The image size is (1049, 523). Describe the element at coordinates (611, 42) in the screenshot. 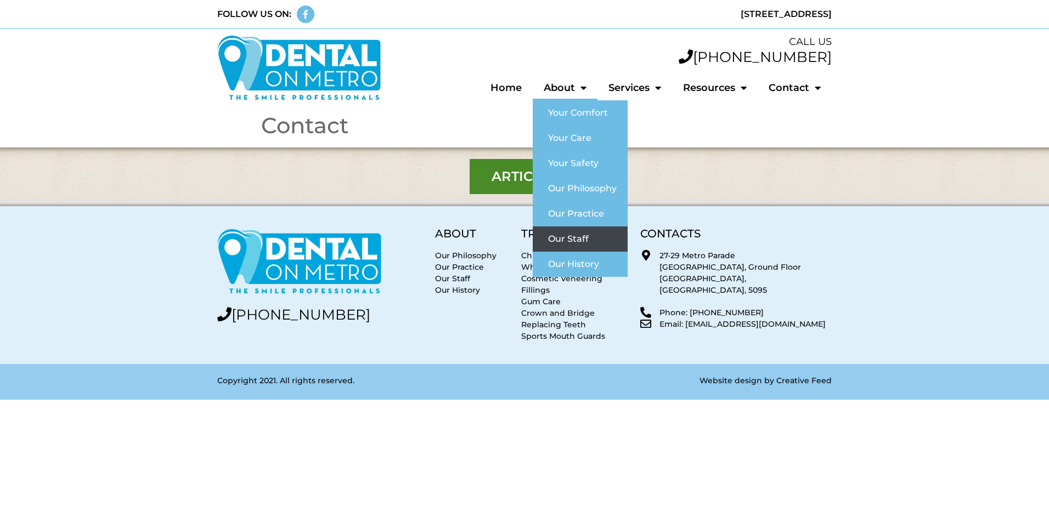

I see `div: CALL US` at that location.